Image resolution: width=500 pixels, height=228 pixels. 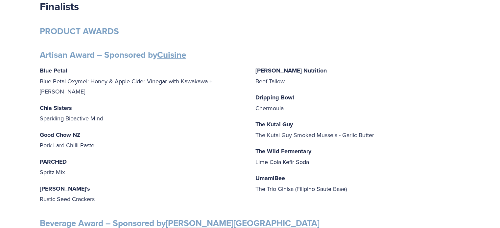 I want to click on strong: UmamiBee, so click(x=270, y=178).